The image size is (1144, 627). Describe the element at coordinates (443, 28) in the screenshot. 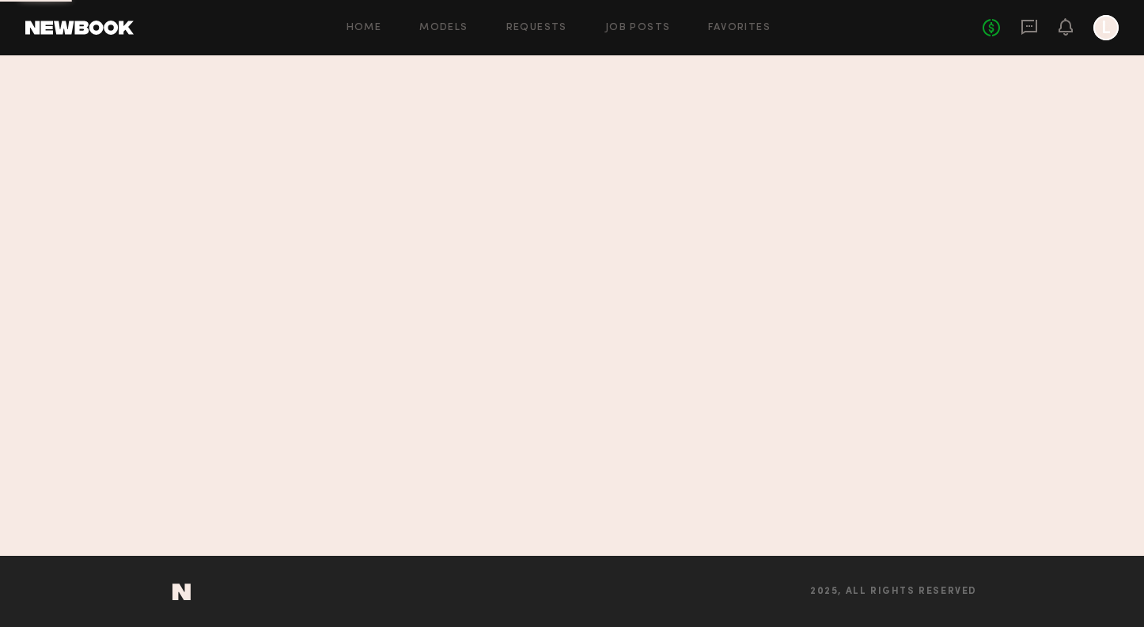

I see `a: Models` at that location.